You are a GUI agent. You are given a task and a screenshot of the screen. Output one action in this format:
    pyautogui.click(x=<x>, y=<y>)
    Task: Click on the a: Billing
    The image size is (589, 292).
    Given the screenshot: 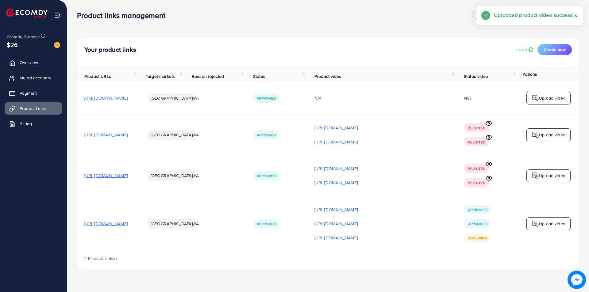 What is the action you would take?
    pyautogui.click(x=33, y=124)
    